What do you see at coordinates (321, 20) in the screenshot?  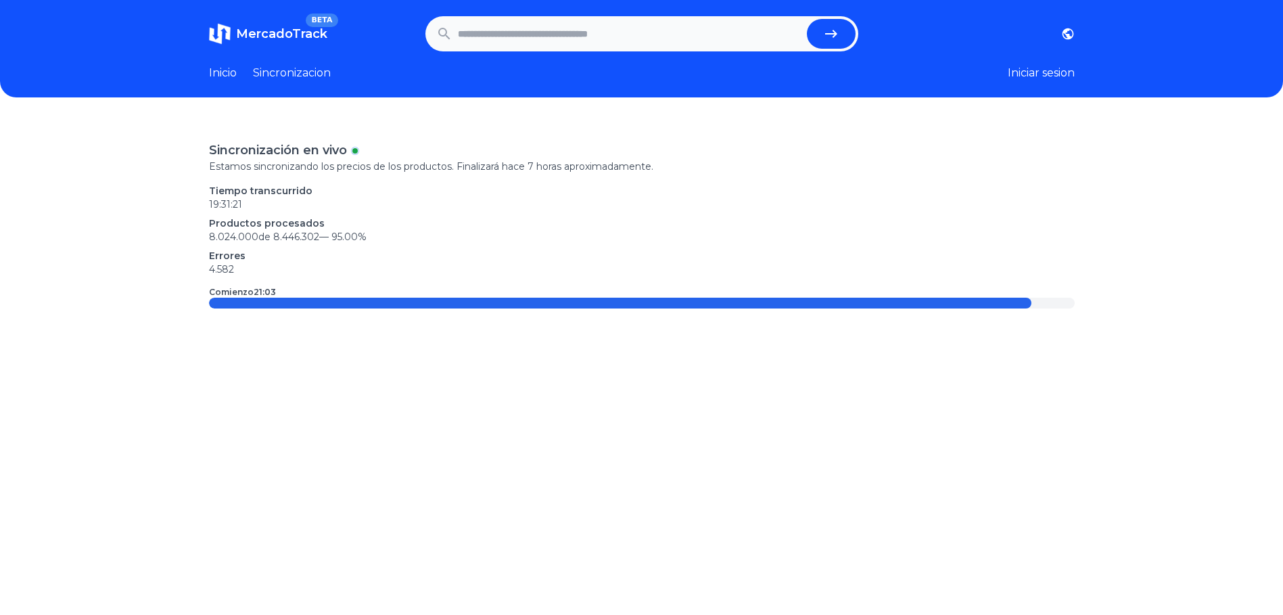 I see `span: BETA` at bounding box center [321, 20].